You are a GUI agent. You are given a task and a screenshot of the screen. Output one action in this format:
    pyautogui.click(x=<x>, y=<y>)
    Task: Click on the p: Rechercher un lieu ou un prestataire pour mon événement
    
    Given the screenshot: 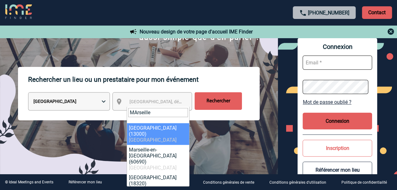 What is the action you would take?
    pyautogui.click(x=144, y=80)
    